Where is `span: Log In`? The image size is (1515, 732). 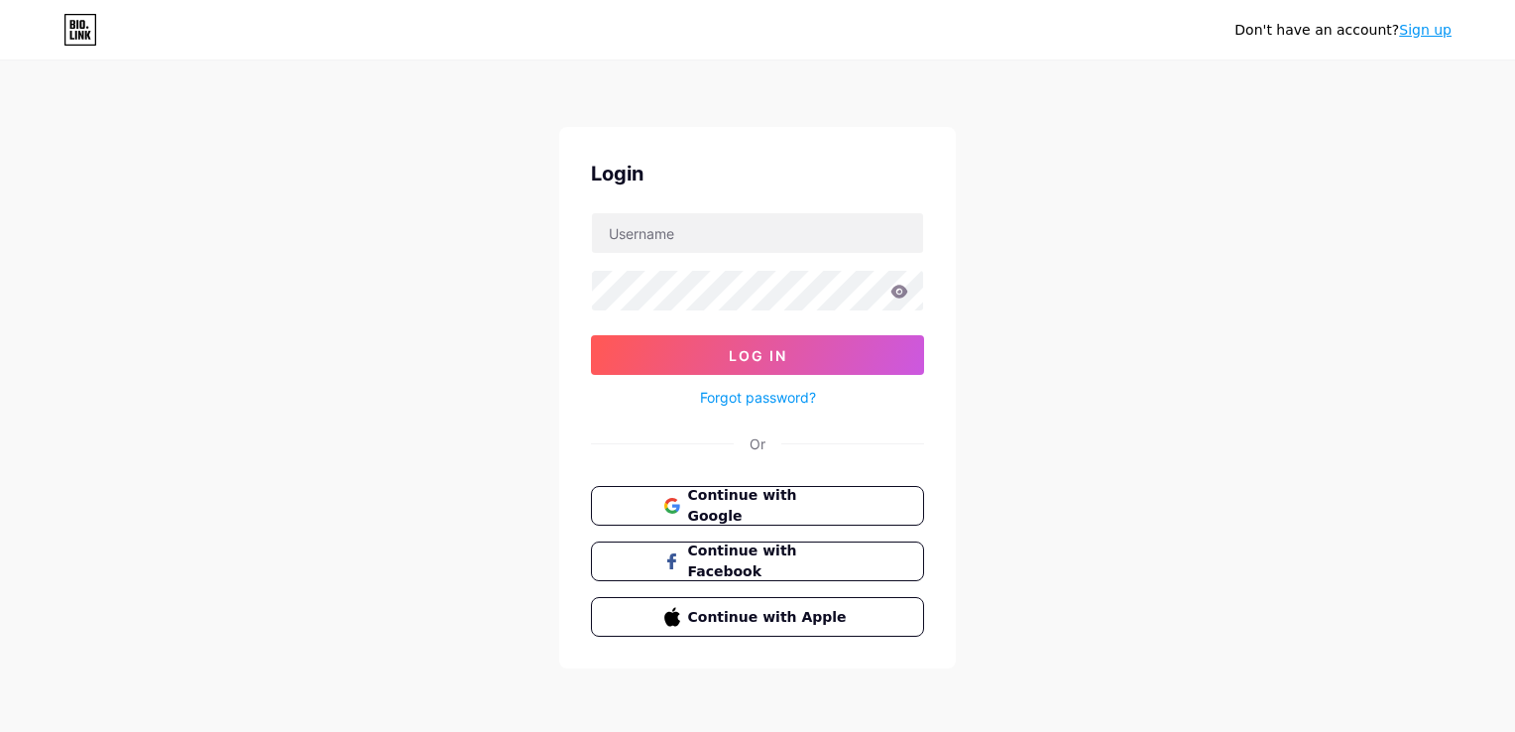 span: Log In is located at coordinates (758, 355).